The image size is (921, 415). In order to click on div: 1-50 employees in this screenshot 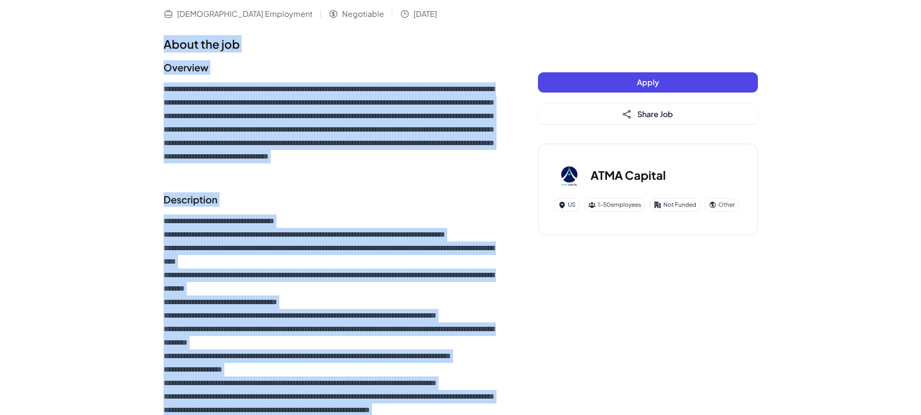, I will do `click(614, 205)`.